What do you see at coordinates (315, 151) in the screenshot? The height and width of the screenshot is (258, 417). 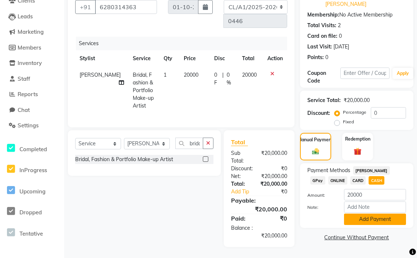 I see `img: _cash.svg` at bounding box center [315, 151].